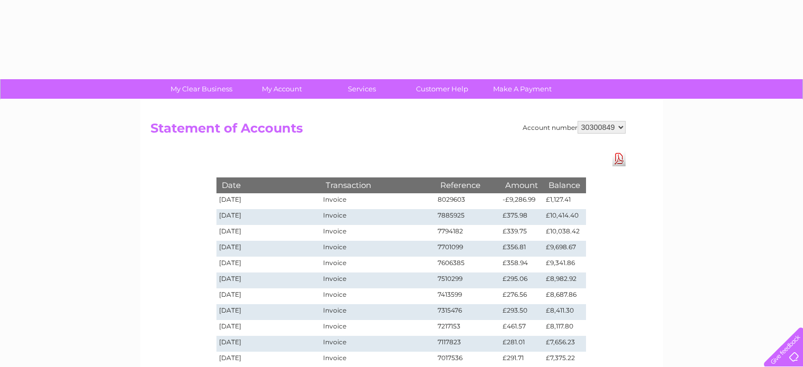 The width and height of the screenshot is (803, 367). Describe the element at coordinates (619, 158) in the screenshot. I see `a: Download Pdf` at that location.